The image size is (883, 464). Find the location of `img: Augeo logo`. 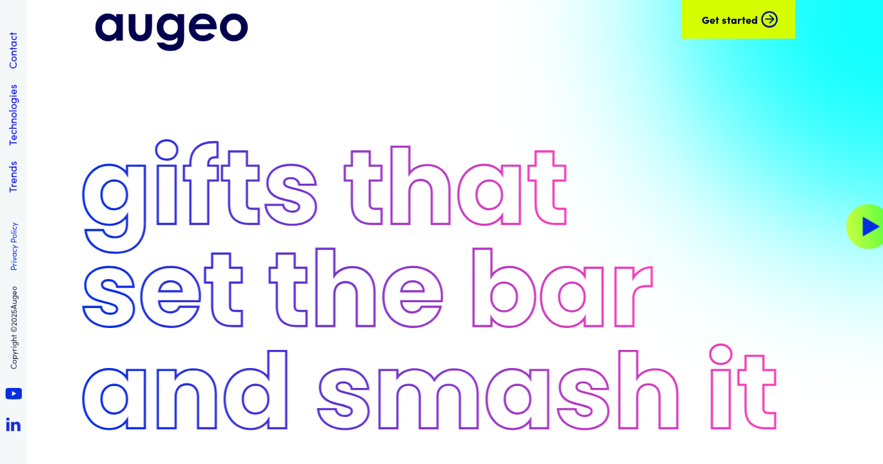

img: Augeo logo is located at coordinates (172, 32).